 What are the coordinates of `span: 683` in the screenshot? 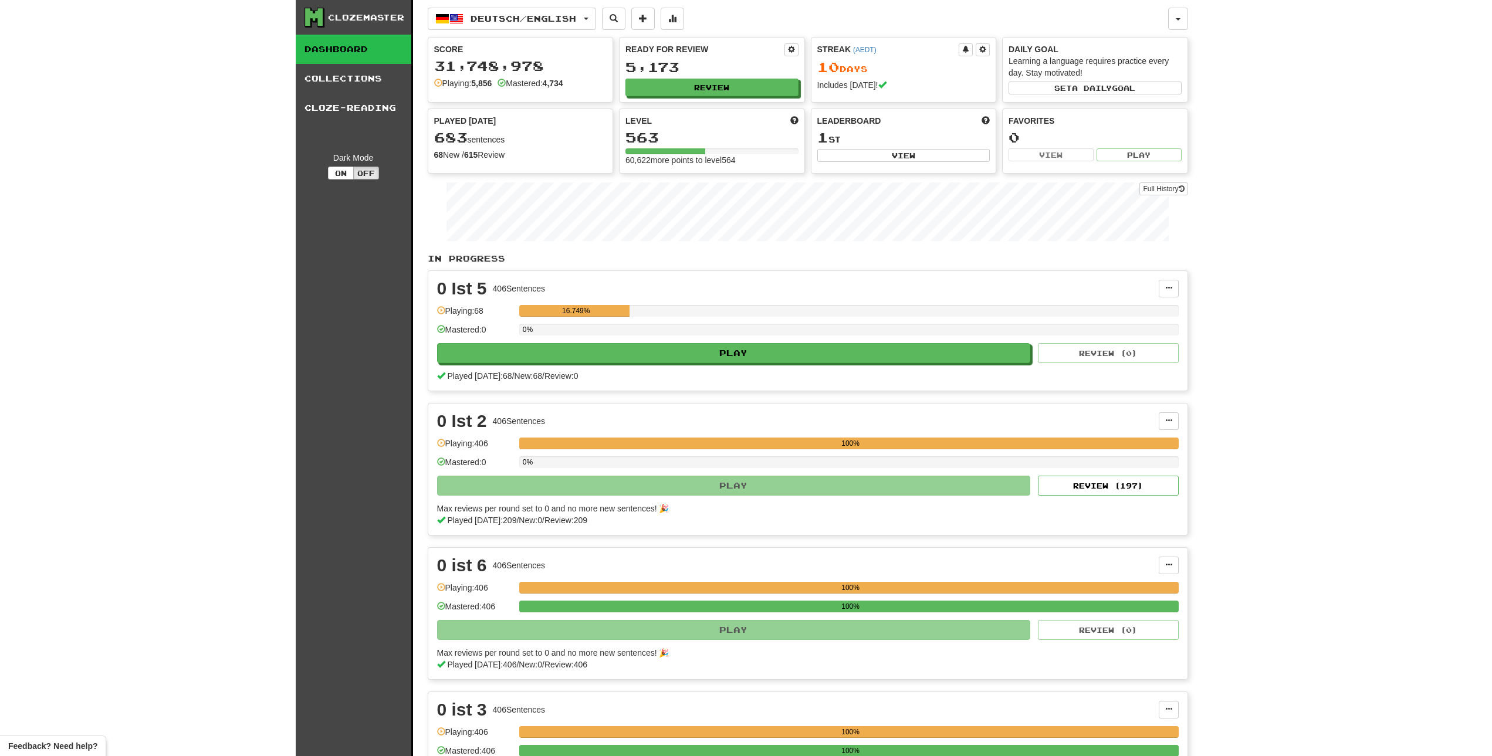 It's located at (450, 137).